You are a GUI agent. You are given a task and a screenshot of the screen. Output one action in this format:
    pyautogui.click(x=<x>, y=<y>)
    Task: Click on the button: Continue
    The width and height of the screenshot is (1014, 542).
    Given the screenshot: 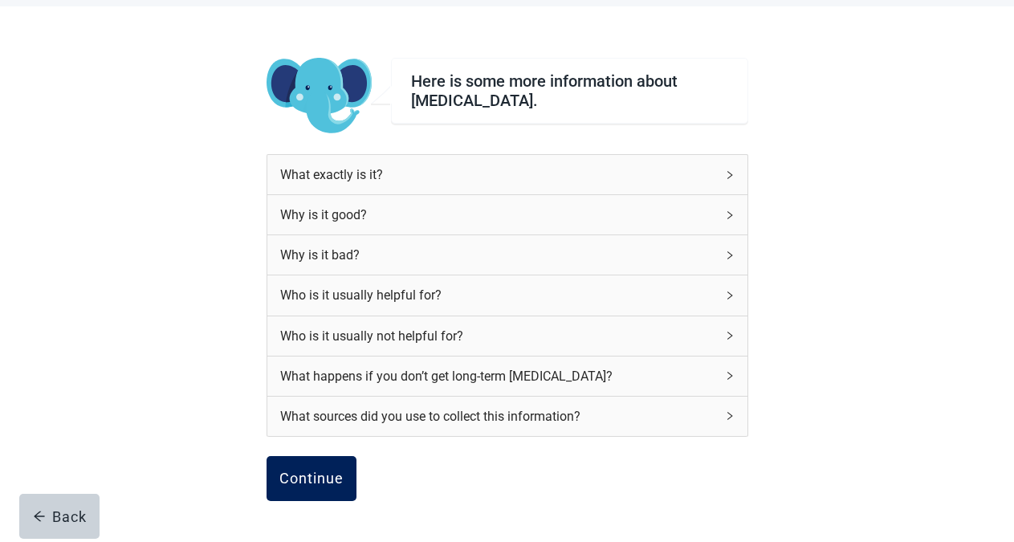 What is the action you would take?
    pyautogui.click(x=311, y=478)
    